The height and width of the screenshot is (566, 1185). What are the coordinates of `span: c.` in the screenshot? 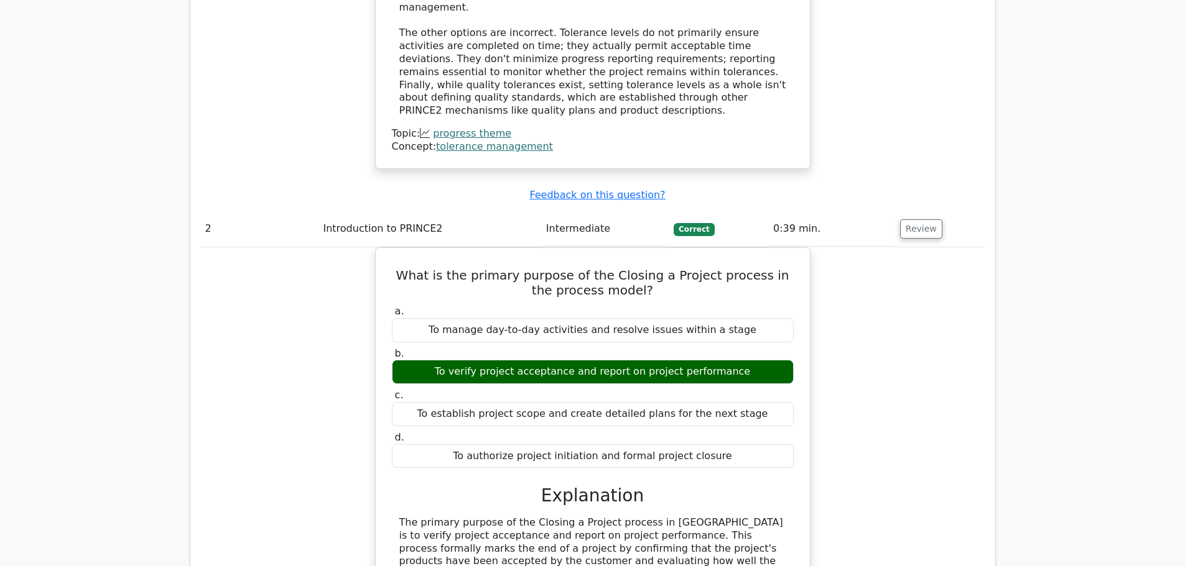 It's located at (399, 395).